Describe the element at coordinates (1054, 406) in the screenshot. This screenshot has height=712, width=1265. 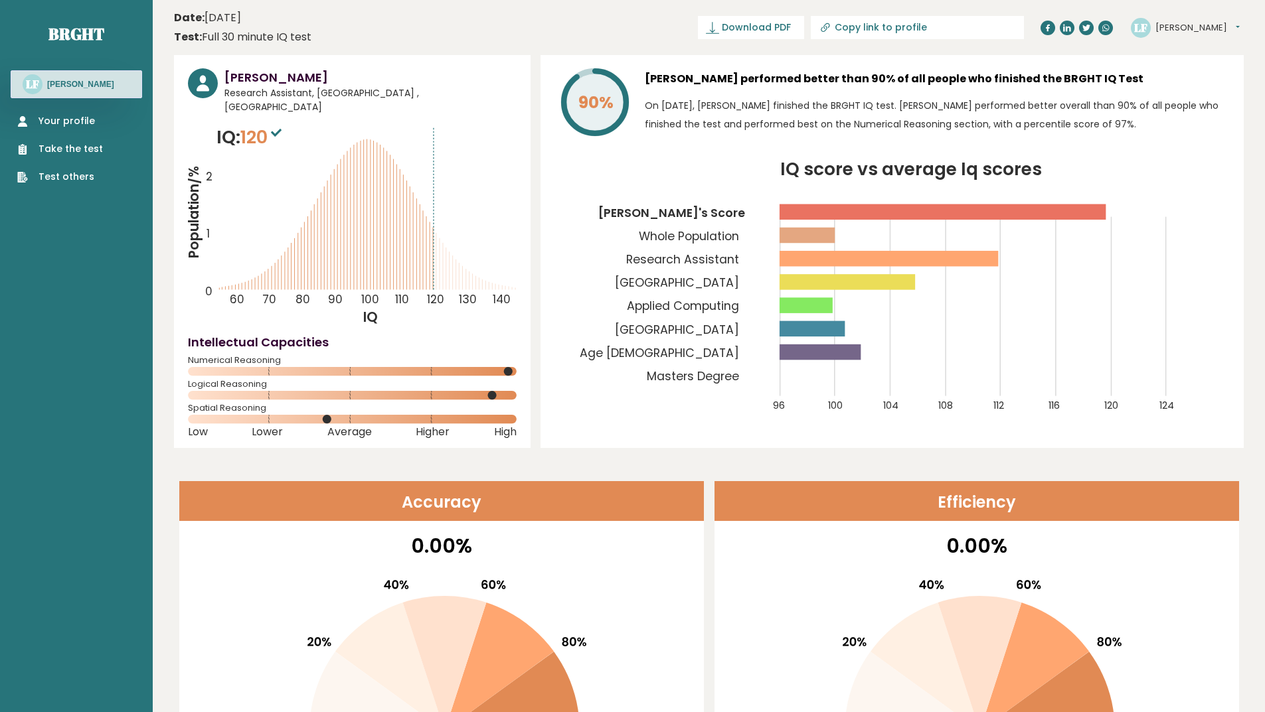
I see `tspan: 116` at that location.